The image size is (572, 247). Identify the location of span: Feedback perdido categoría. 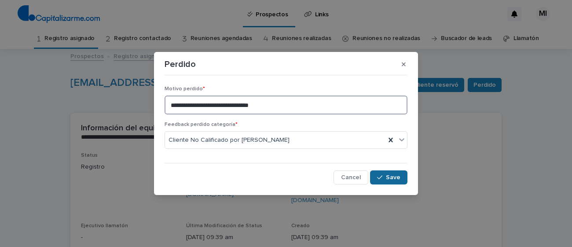
(201, 125).